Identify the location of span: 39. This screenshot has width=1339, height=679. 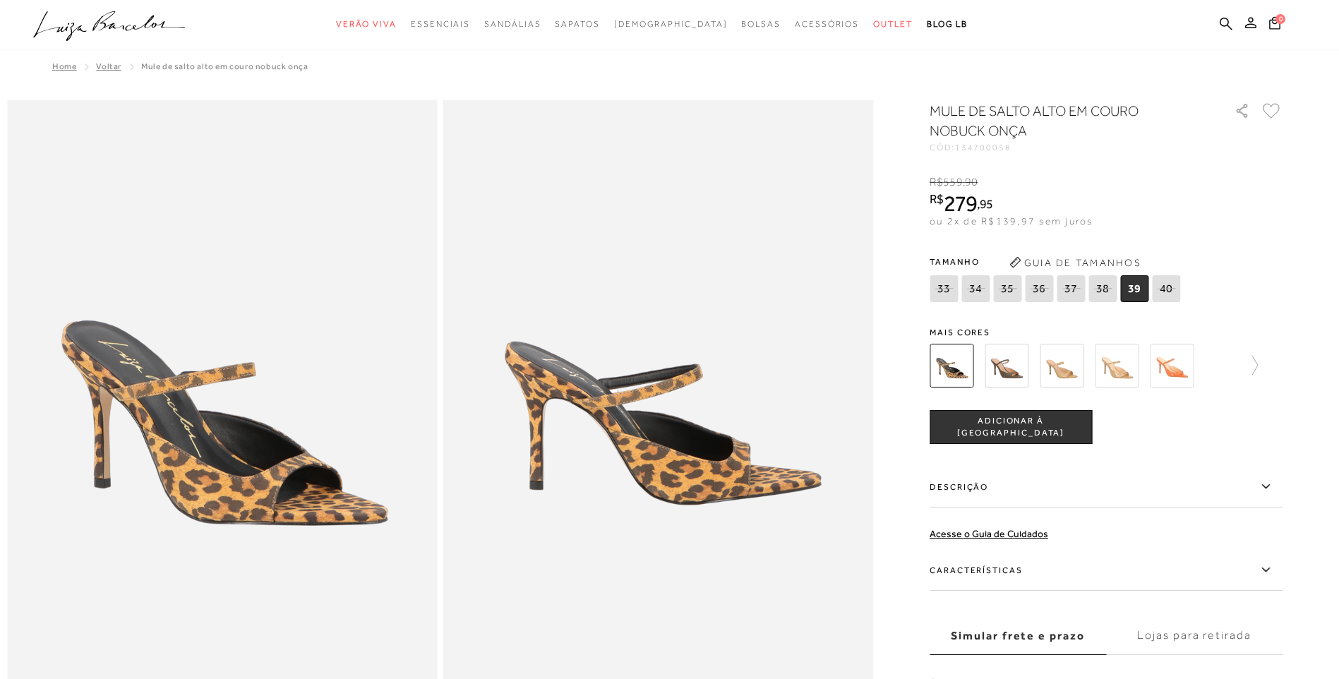
(1134, 289).